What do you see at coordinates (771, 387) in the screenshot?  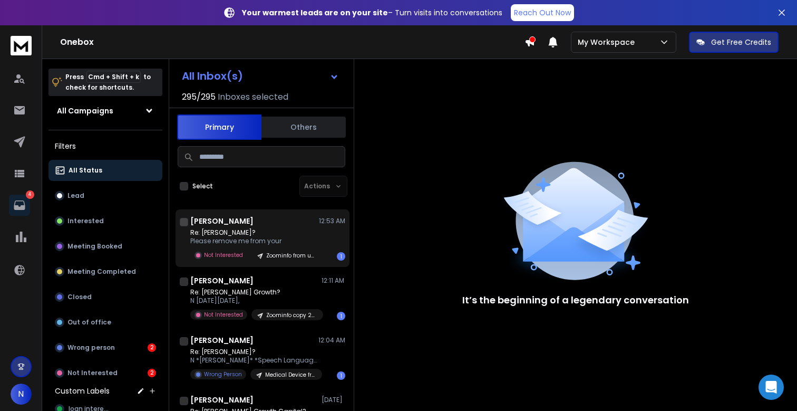 I see `div: Open Intercom Messenger` at bounding box center [771, 387].